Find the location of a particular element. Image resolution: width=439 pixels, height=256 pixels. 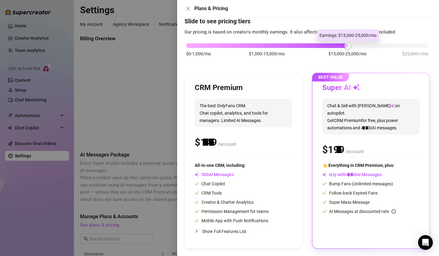

div: Earnings: $15,000-25,000/mo is located at coordinates (348, 35).